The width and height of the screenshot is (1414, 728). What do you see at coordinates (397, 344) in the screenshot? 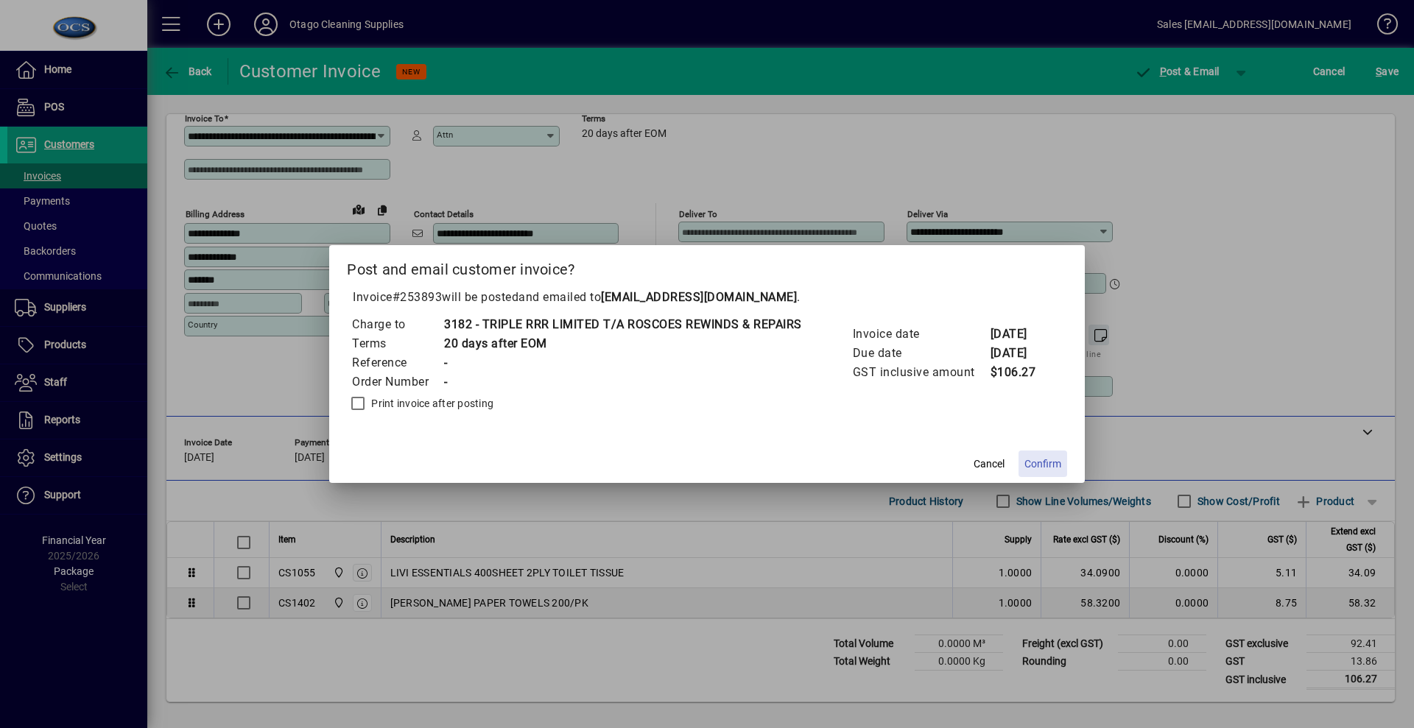
I see `td: Terms` at bounding box center [397, 344].